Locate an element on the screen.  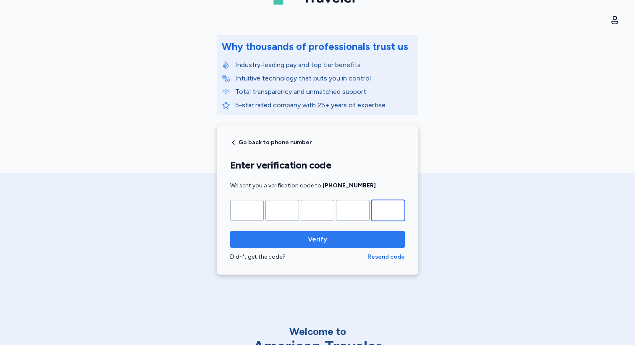
div: Why thousands of professionals trust us is located at coordinates (315, 47).